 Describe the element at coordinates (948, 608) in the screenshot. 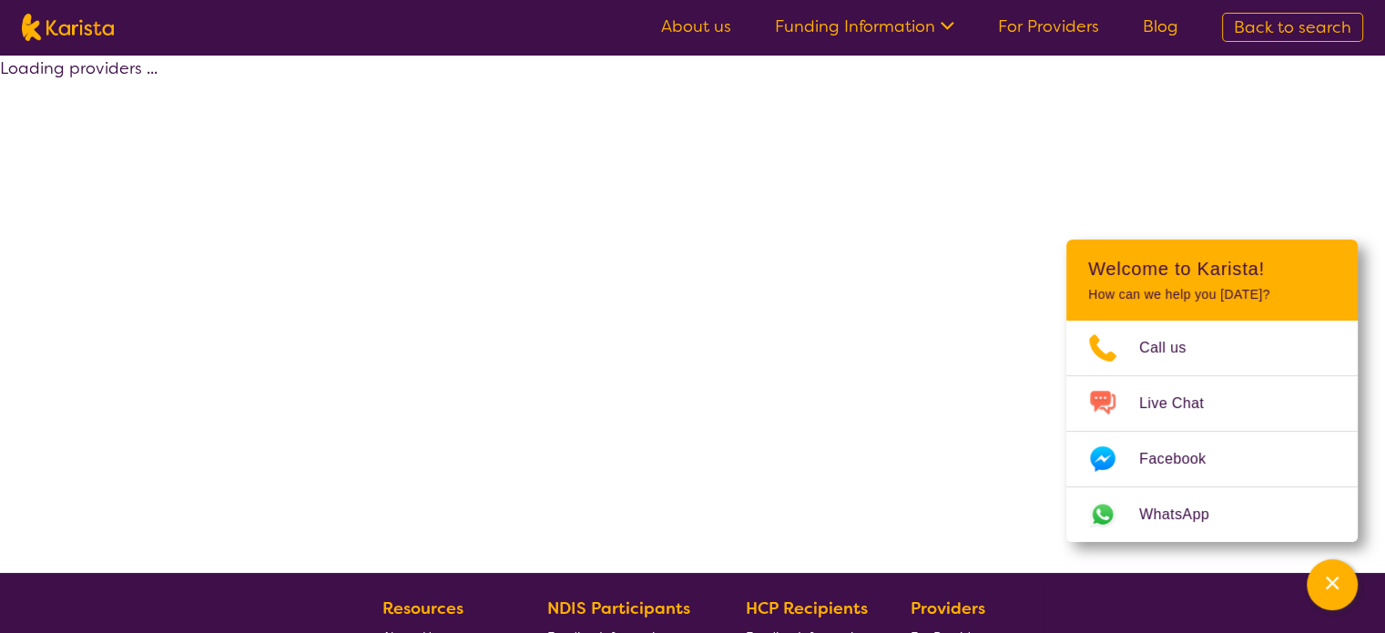

I see `b: Providers` at that location.